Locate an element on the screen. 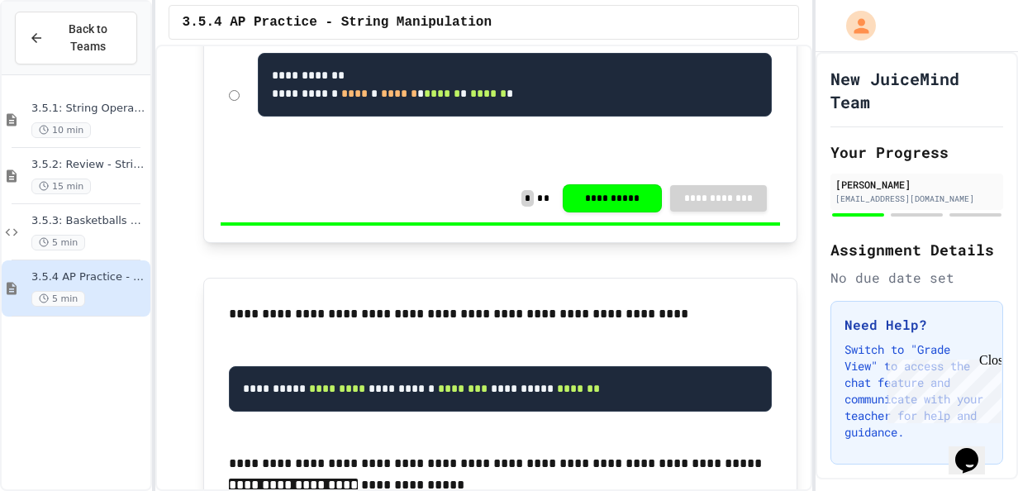  span: 3.5.1: String Operators is located at coordinates (89, 108).